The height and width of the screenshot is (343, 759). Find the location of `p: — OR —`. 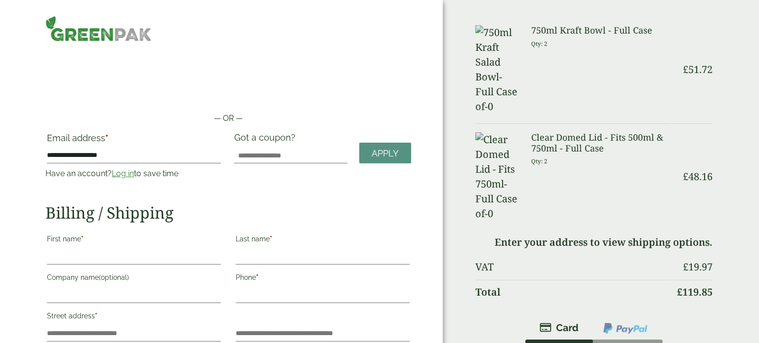

p: — OR — is located at coordinates (228, 119).